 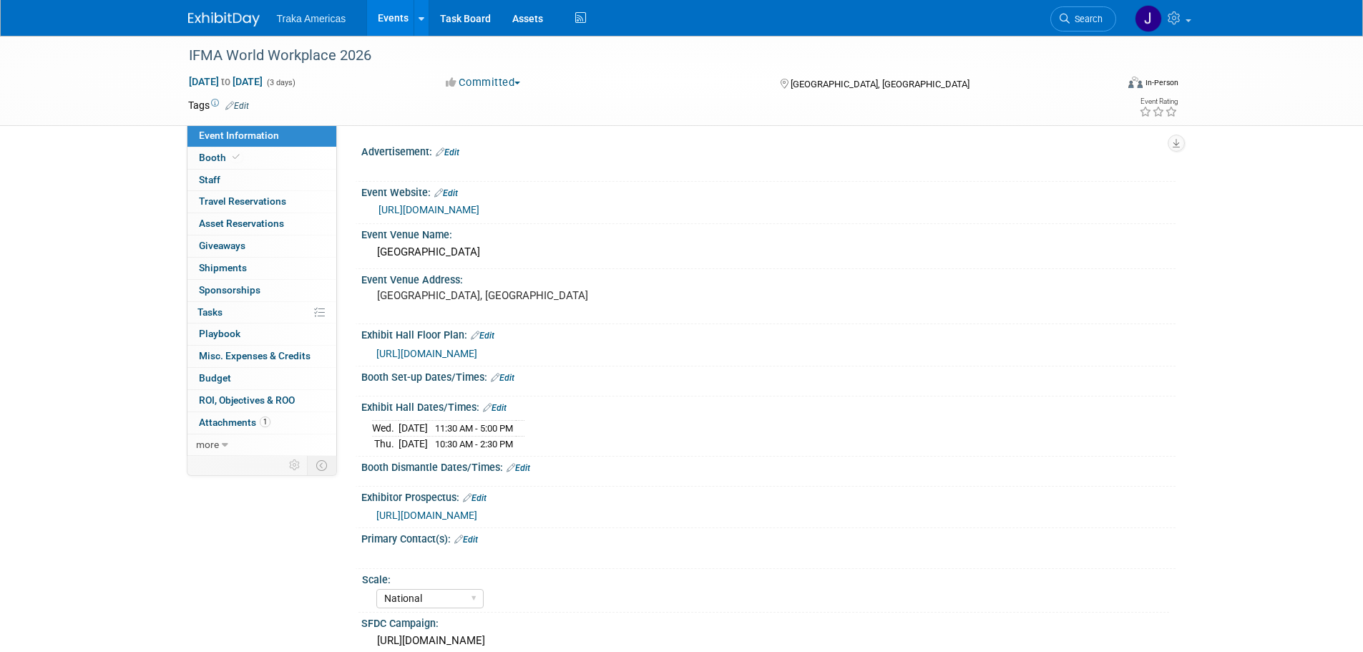 I want to click on a: Giveaways, so click(x=262, y=246).